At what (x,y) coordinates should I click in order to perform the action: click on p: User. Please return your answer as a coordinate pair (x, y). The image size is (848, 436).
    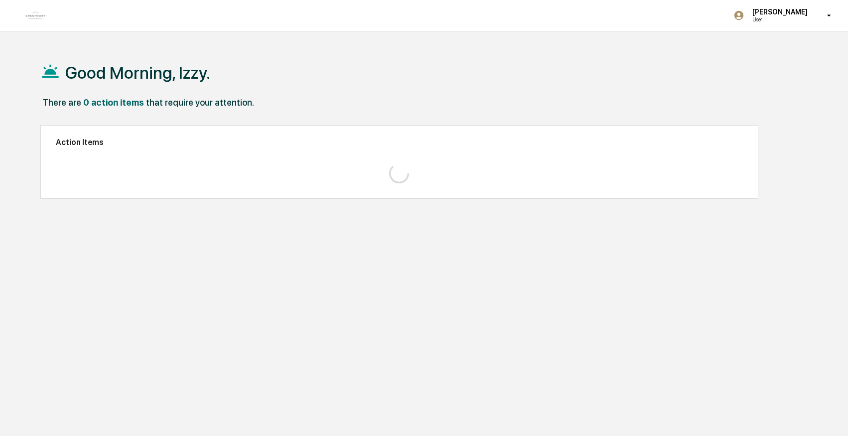
    Looking at the image, I should click on (779, 19).